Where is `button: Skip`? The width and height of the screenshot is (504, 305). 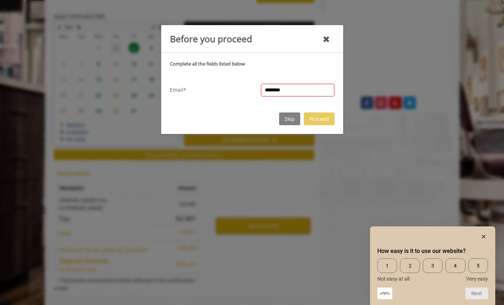 button: Skip is located at coordinates (289, 119).